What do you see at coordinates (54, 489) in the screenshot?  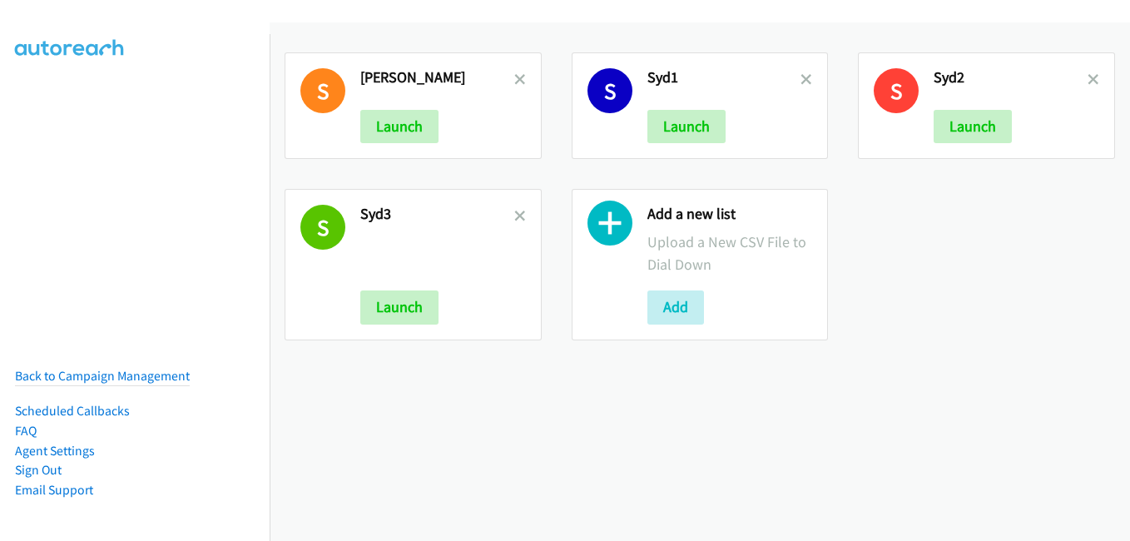 I see `a: Email Support` at bounding box center [54, 489].